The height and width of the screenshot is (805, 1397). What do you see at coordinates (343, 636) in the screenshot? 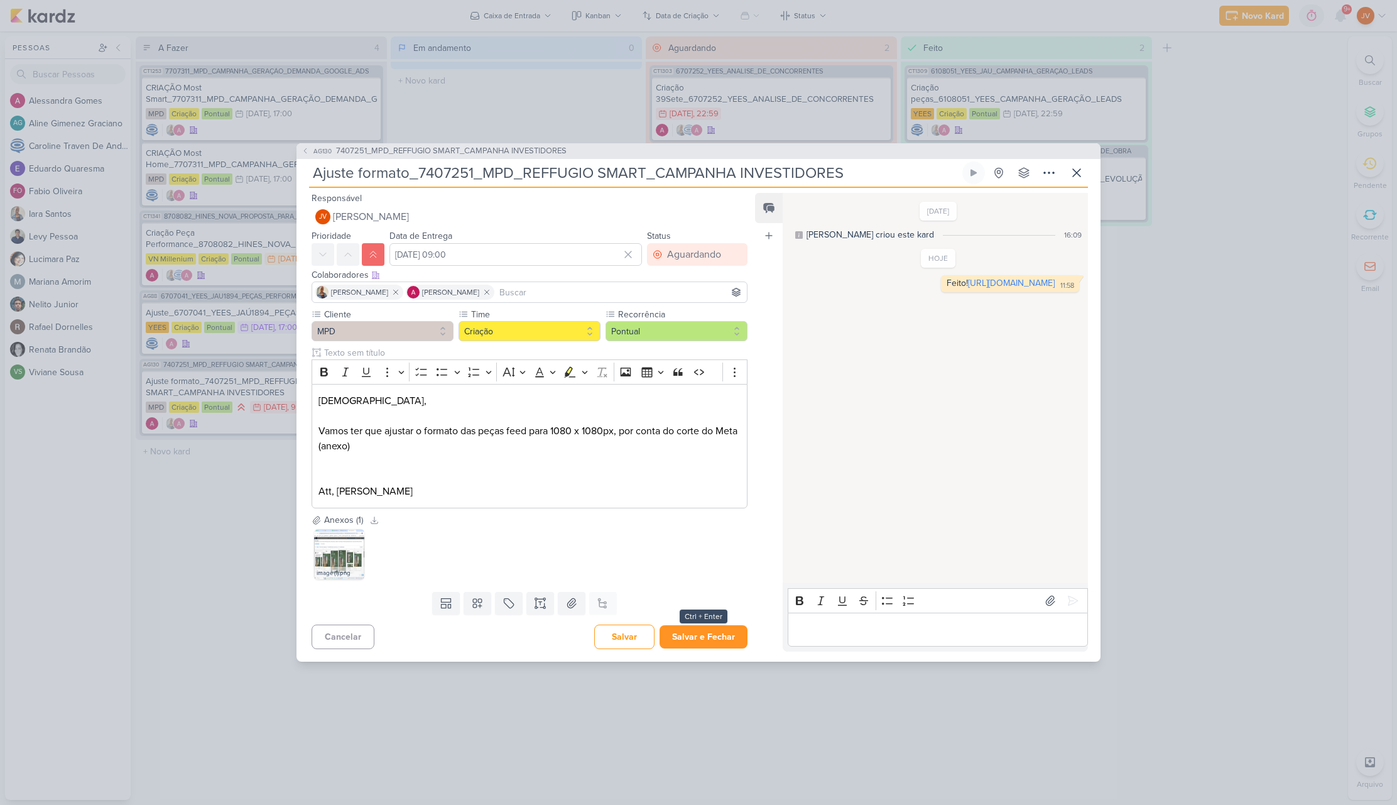
I see `button: Cancelar` at bounding box center [343, 636].